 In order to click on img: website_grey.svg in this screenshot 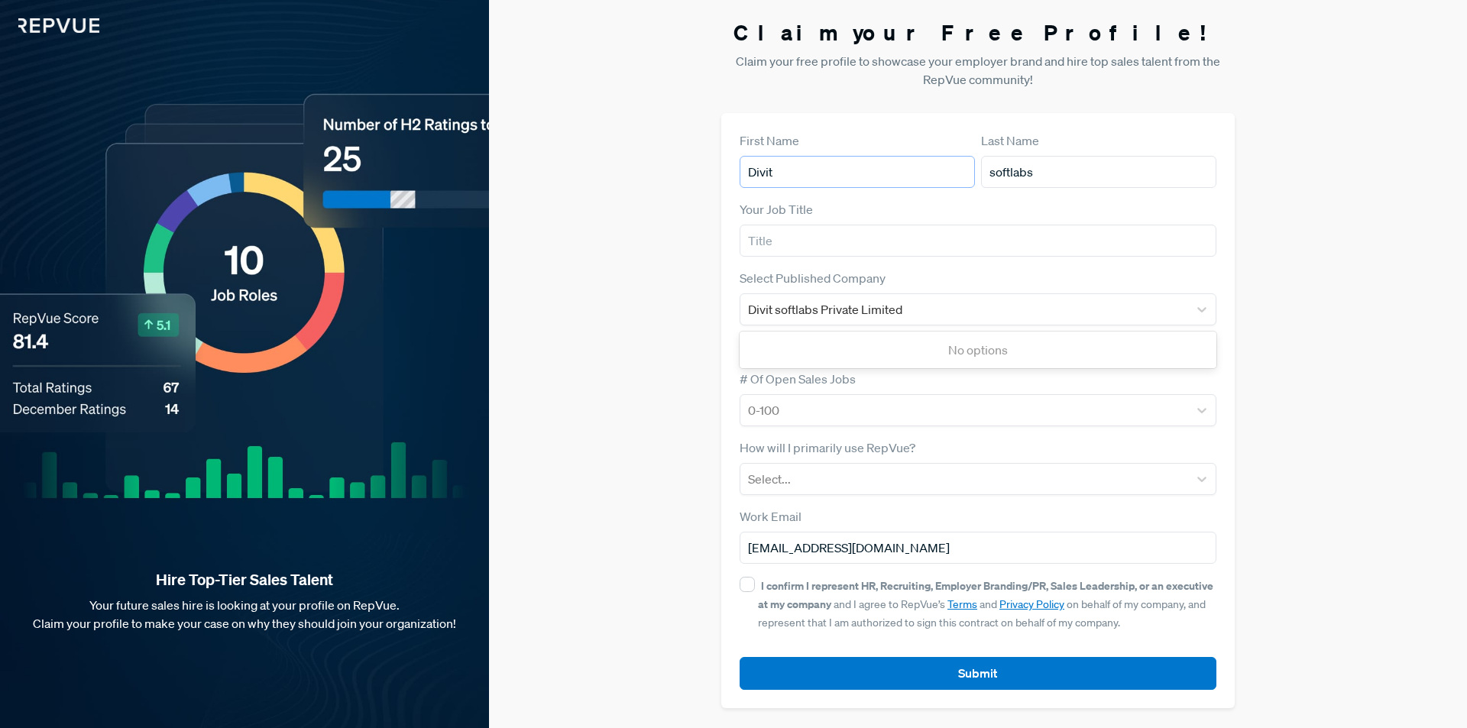, I will do `click(31, 46)`.